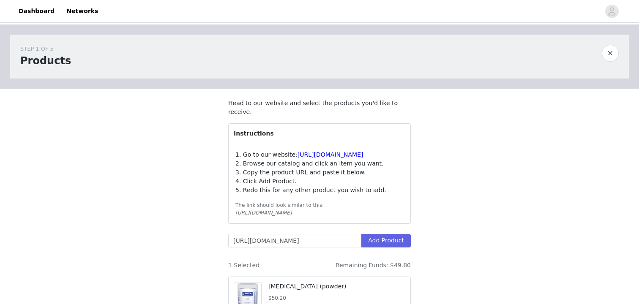 This screenshot has width=639, height=304. Describe the element at coordinates (294, 241) in the screenshot. I see `input: Store Product URL` at that location.